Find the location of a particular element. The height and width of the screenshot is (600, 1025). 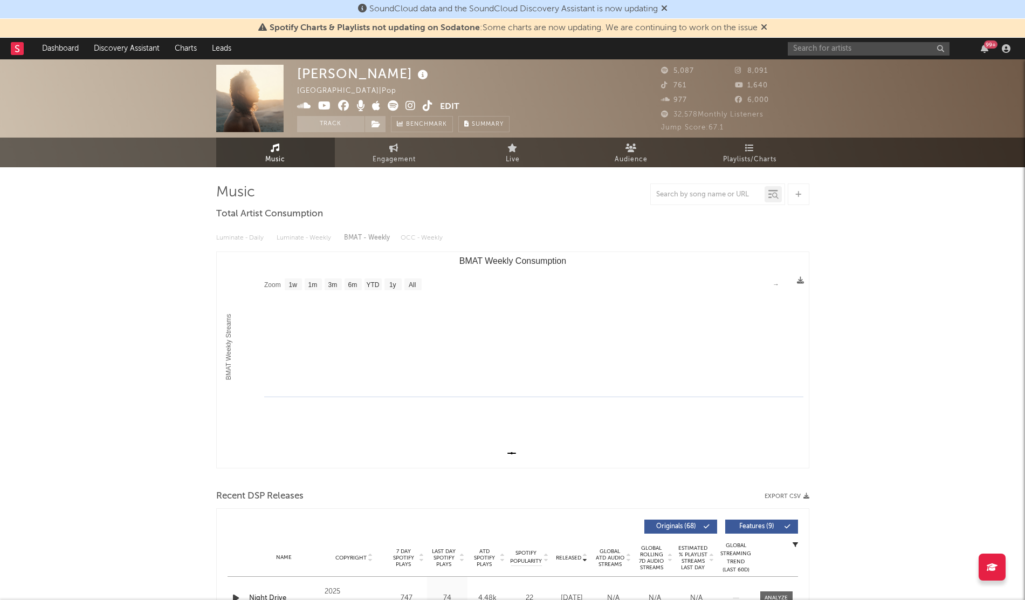

span: Estimated % Playlist Streams Last Day is located at coordinates (693, 557).